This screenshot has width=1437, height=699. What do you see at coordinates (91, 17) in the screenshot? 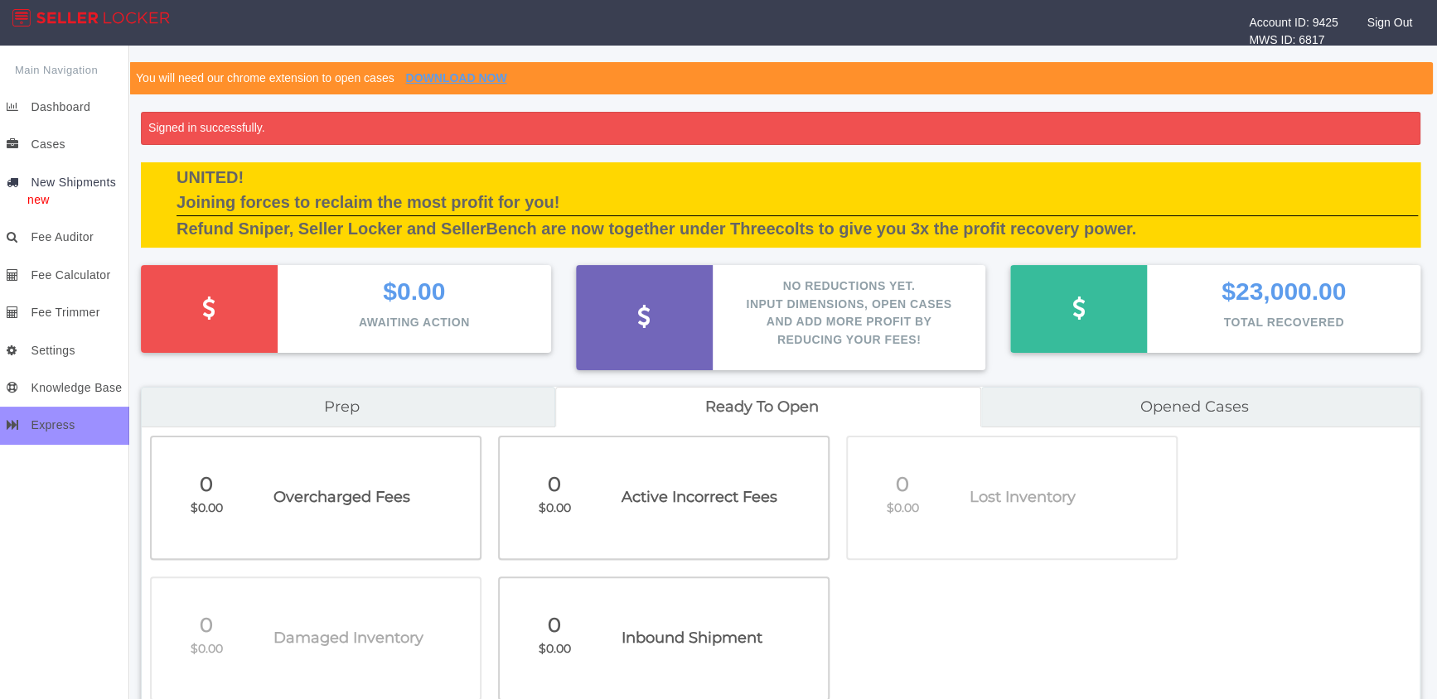
I see `img: App Logo` at bounding box center [91, 17].